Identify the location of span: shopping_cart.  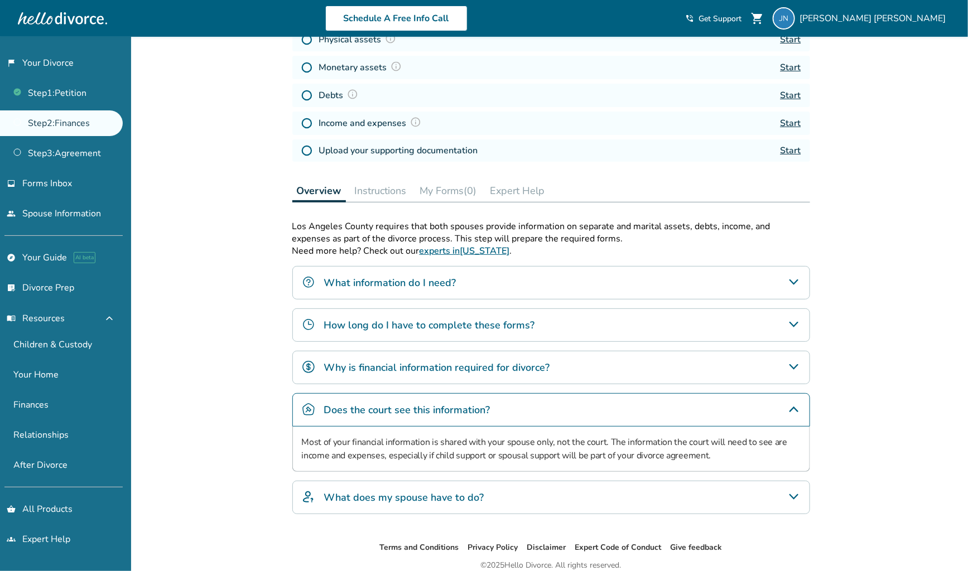
(757, 18).